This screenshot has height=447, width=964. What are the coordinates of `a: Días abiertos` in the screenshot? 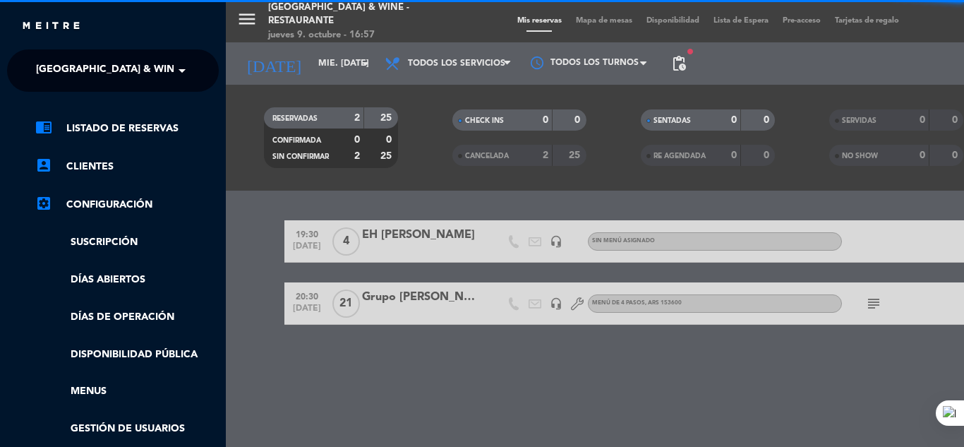 It's located at (127, 279).